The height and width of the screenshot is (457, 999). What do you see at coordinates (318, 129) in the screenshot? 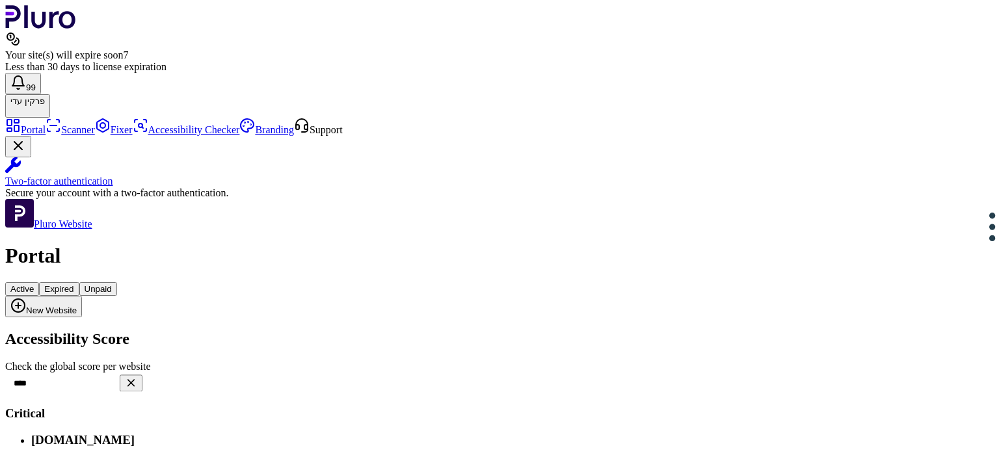
I see `a: Open Support screen` at bounding box center [318, 129].